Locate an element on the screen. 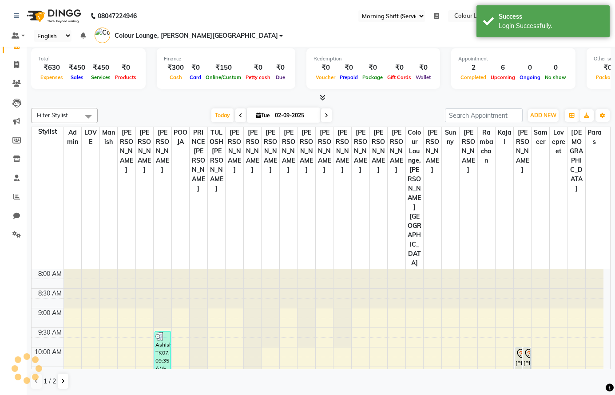 The width and height of the screenshot is (615, 395). span: Cash is located at coordinates (176, 77).